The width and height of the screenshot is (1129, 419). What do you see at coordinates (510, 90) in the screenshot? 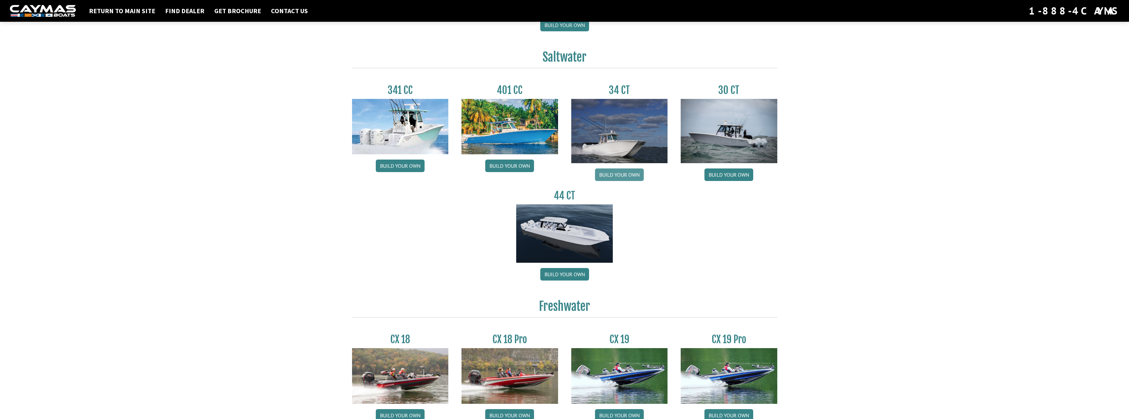
I see `h3: 401 CC` at bounding box center [510, 90].